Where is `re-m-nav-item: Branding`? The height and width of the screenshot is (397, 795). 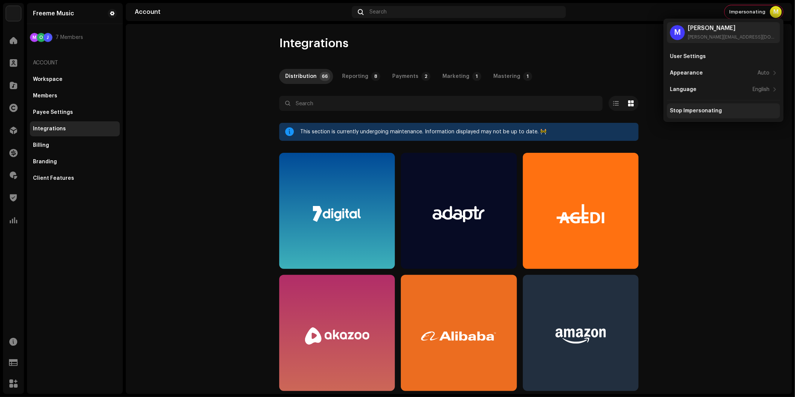
re-m-nav-item: Branding is located at coordinates (75, 162).